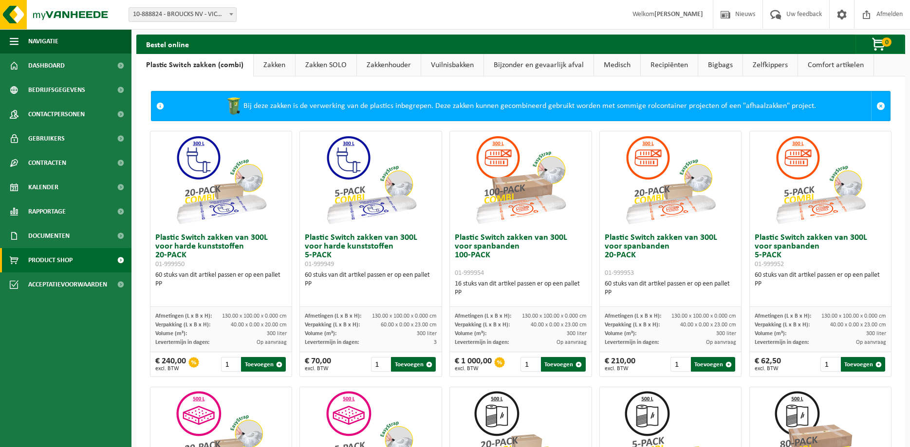 The width and height of the screenshot is (910, 447). What do you see at coordinates (221, 251) in the screenshot?
I see `h3: Plastic Switch zakken van 300L voor harde kunststoffen 20-PACK` at bounding box center [221, 251].